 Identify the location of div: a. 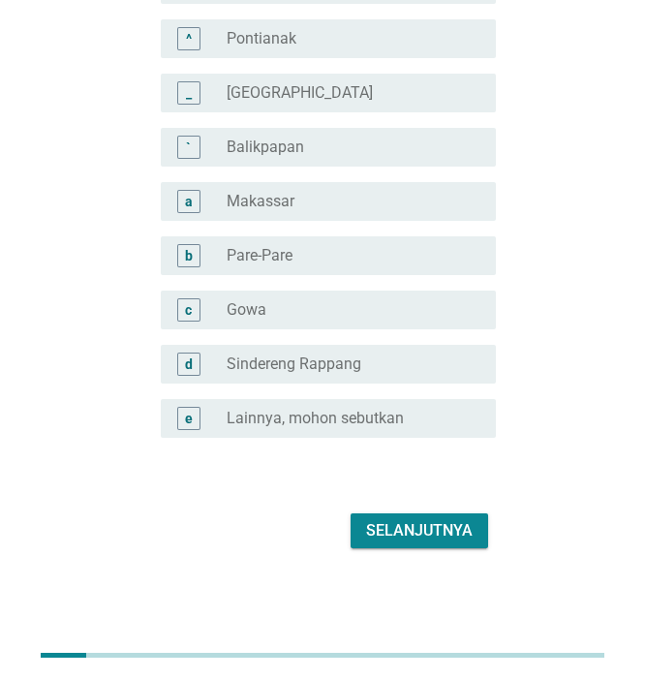
(189, 200).